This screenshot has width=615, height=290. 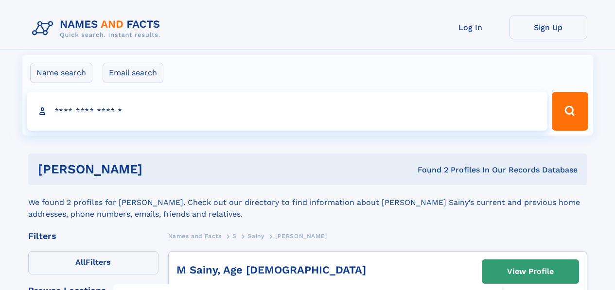 What do you see at coordinates (93, 236) in the screenshot?
I see `div: Filters` at bounding box center [93, 236].